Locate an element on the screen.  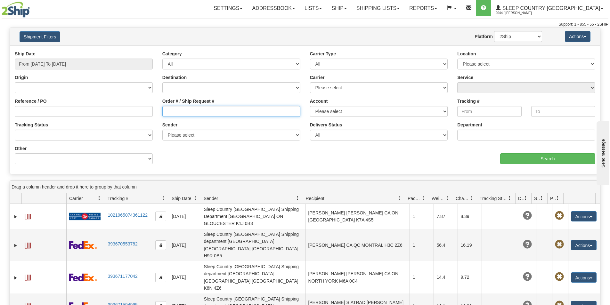
a: Addressbook is located at coordinates (274, 8).